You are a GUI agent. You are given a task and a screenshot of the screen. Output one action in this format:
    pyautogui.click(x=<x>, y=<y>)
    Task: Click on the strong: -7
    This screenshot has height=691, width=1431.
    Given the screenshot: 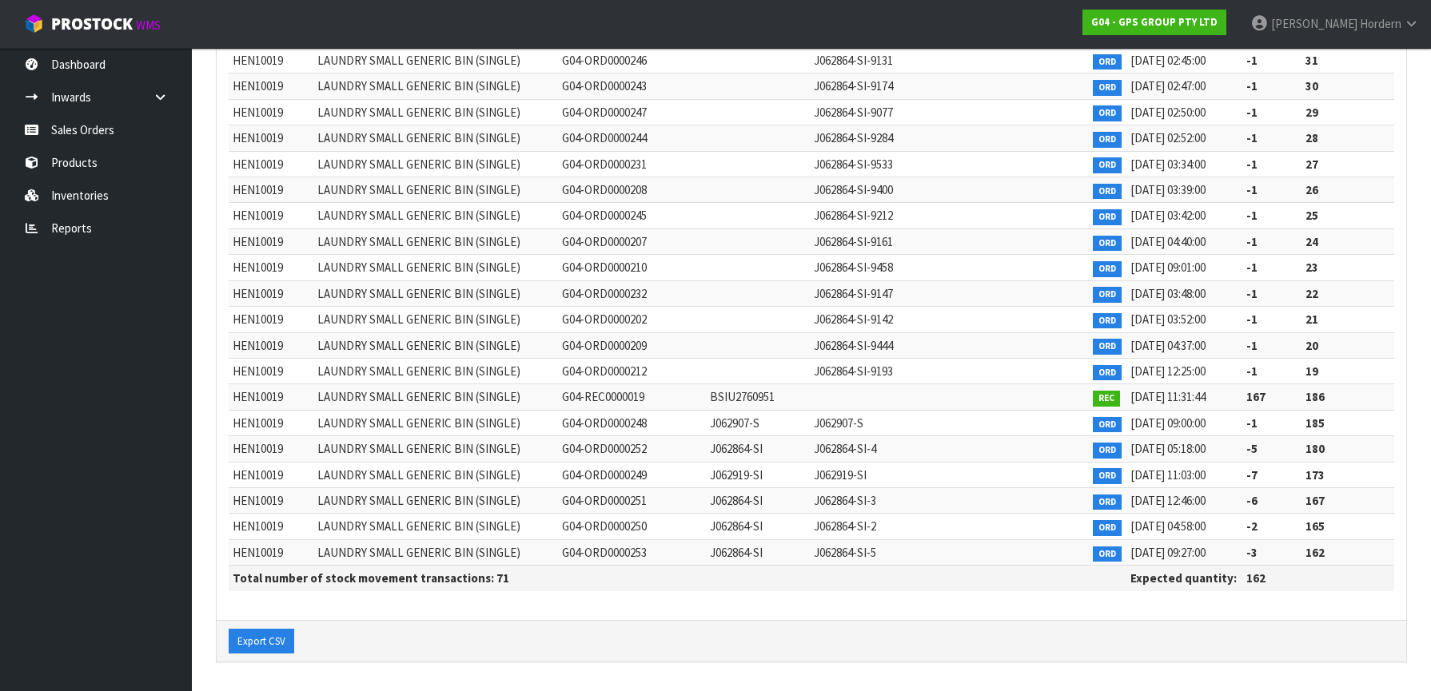 What is the action you would take?
    pyautogui.click(x=1252, y=475)
    